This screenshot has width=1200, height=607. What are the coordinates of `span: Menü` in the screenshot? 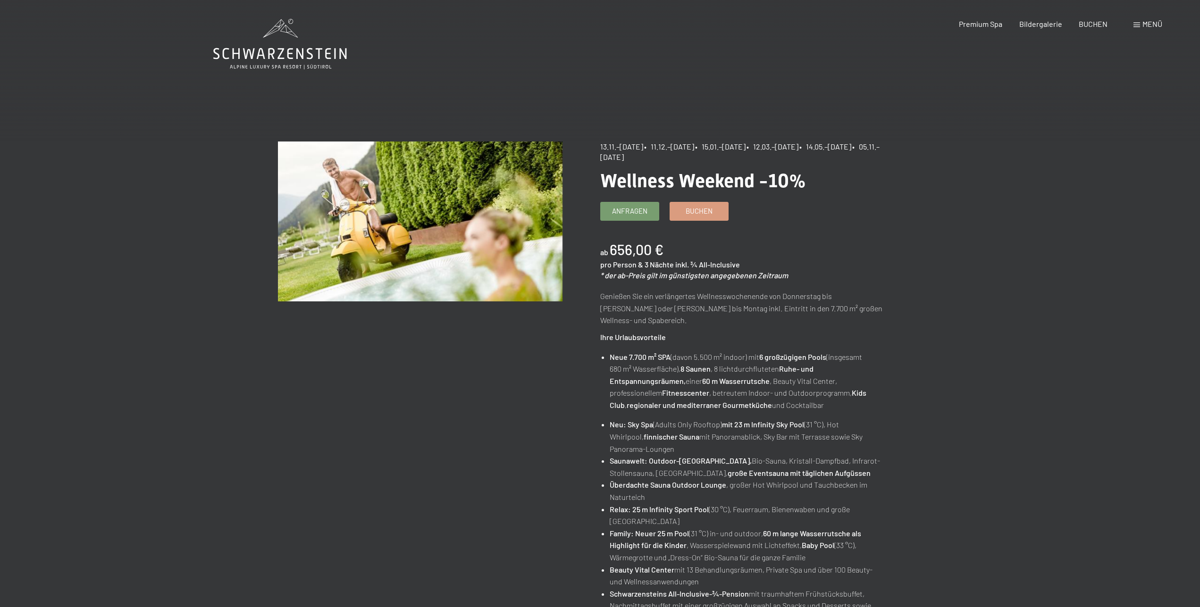 It's located at (1152, 24).